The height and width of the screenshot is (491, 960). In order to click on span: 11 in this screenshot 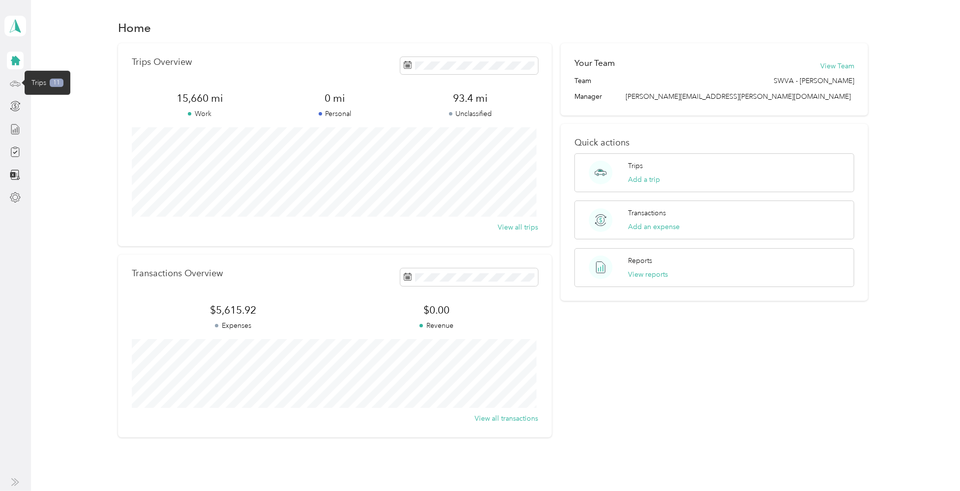, I will do `click(57, 83)`.